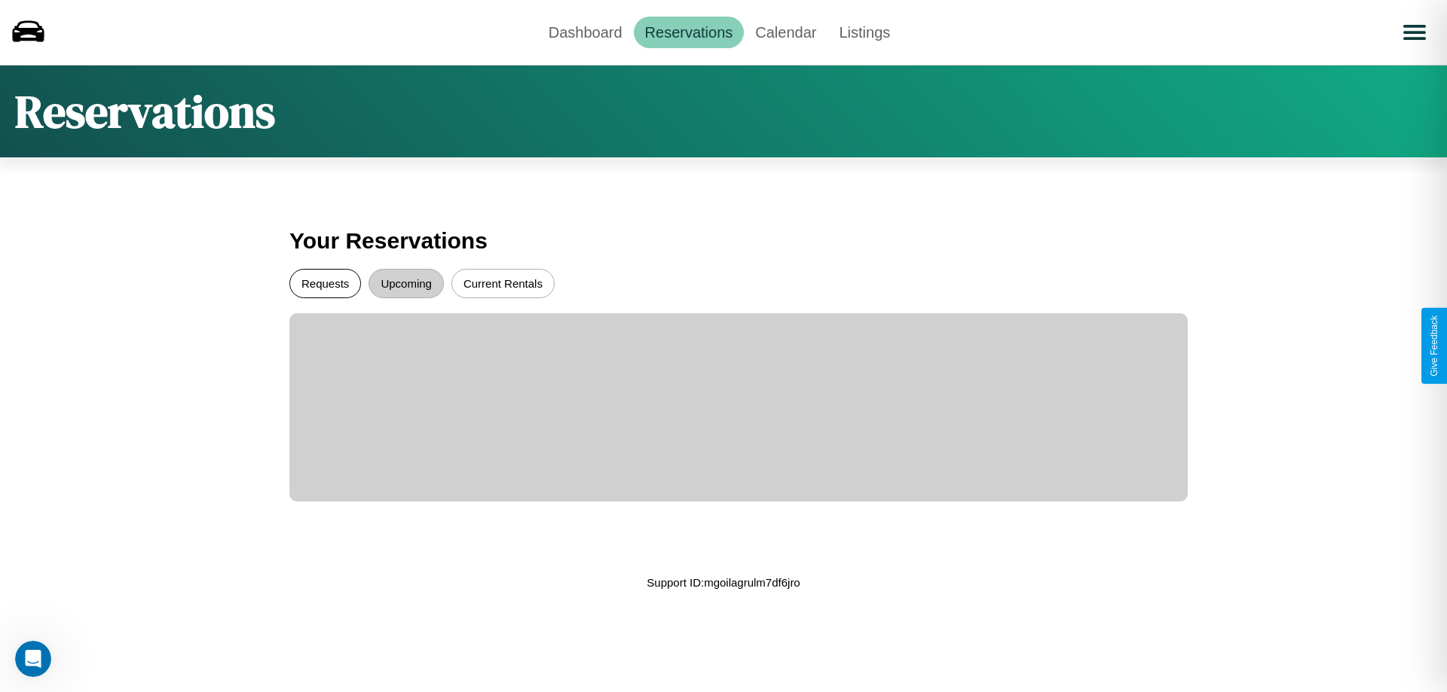  Describe the element at coordinates (723, 582) in the screenshot. I see `p: Support ID: mgoilagrulm7df6jro` at that location.